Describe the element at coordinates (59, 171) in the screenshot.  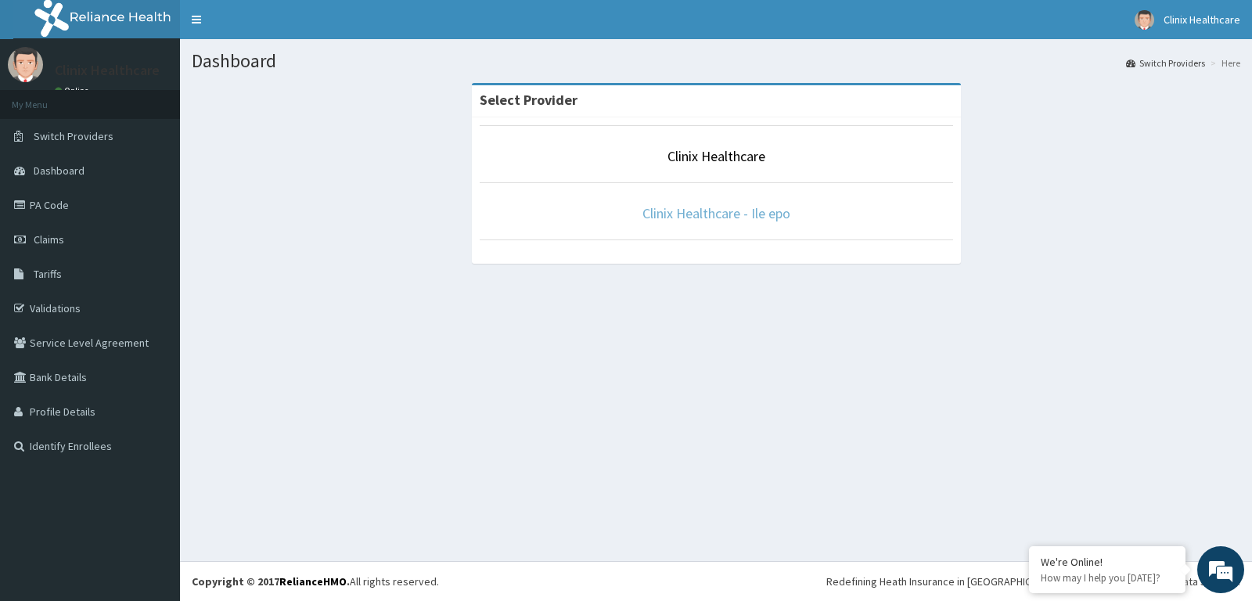
I see `span: Dashboard` at that location.